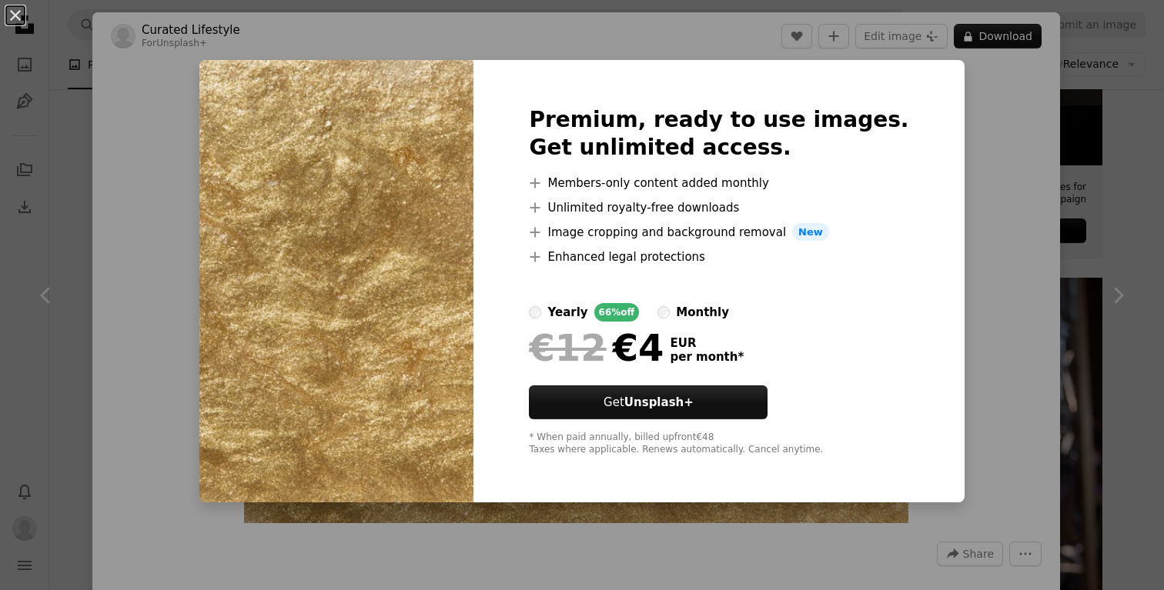 The height and width of the screenshot is (590, 1164). Describe the element at coordinates (535, 313) in the screenshot. I see `input: yearly66%off` at that location.